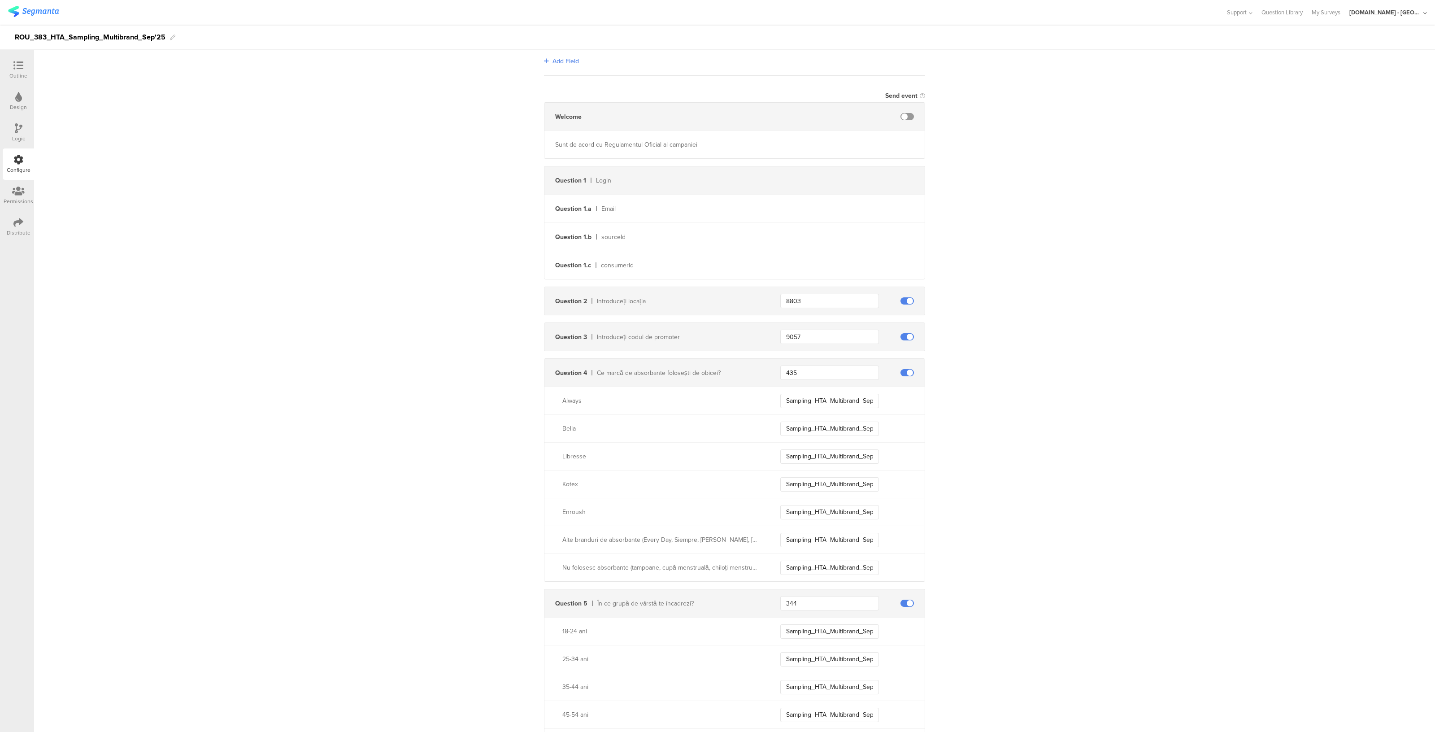 Image resolution: width=1435 pixels, height=732 pixels. Describe the element at coordinates (570, 180) in the screenshot. I see `div: Question 1` at that location.